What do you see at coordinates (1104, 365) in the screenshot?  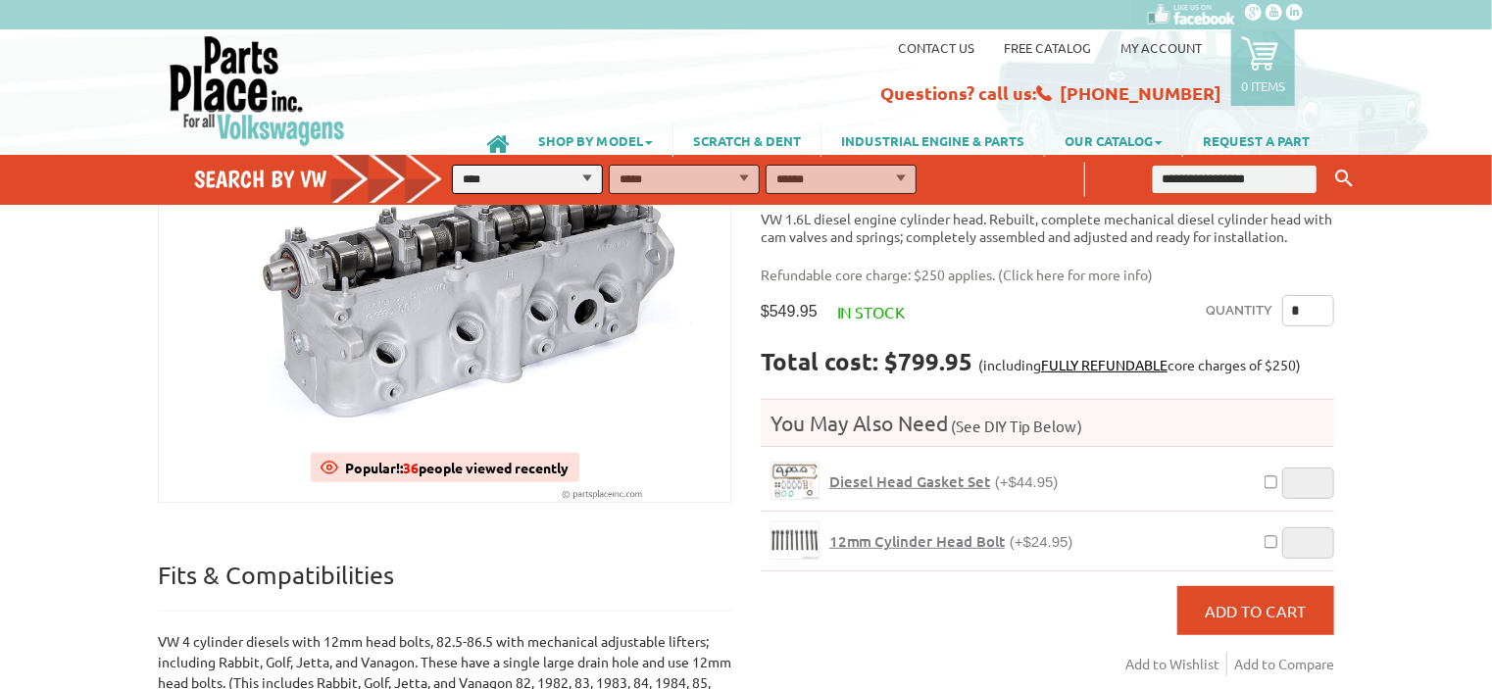 I see `a: FULLY REFUNDABLE` at bounding box center [1104, 365].